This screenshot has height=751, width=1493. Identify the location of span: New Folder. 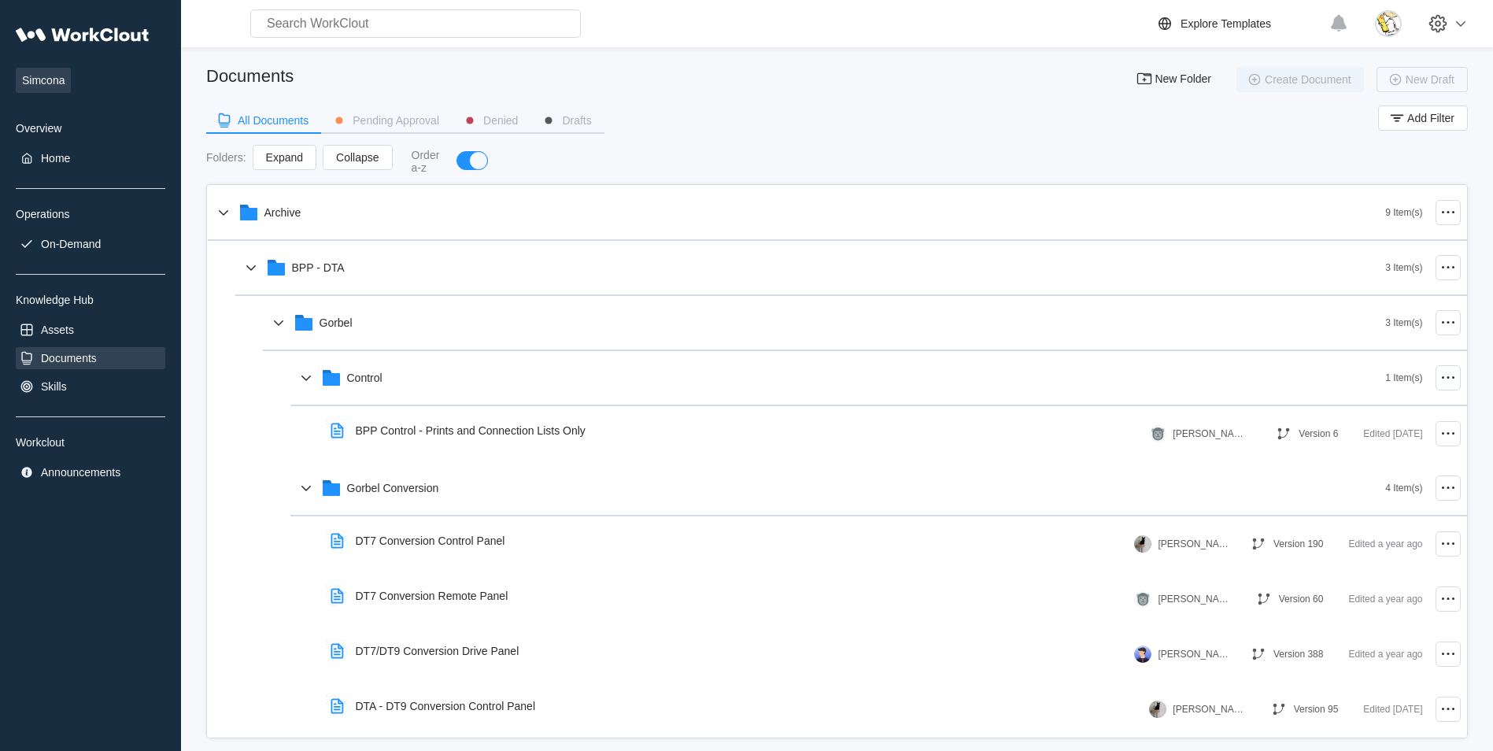
(1183, 79).